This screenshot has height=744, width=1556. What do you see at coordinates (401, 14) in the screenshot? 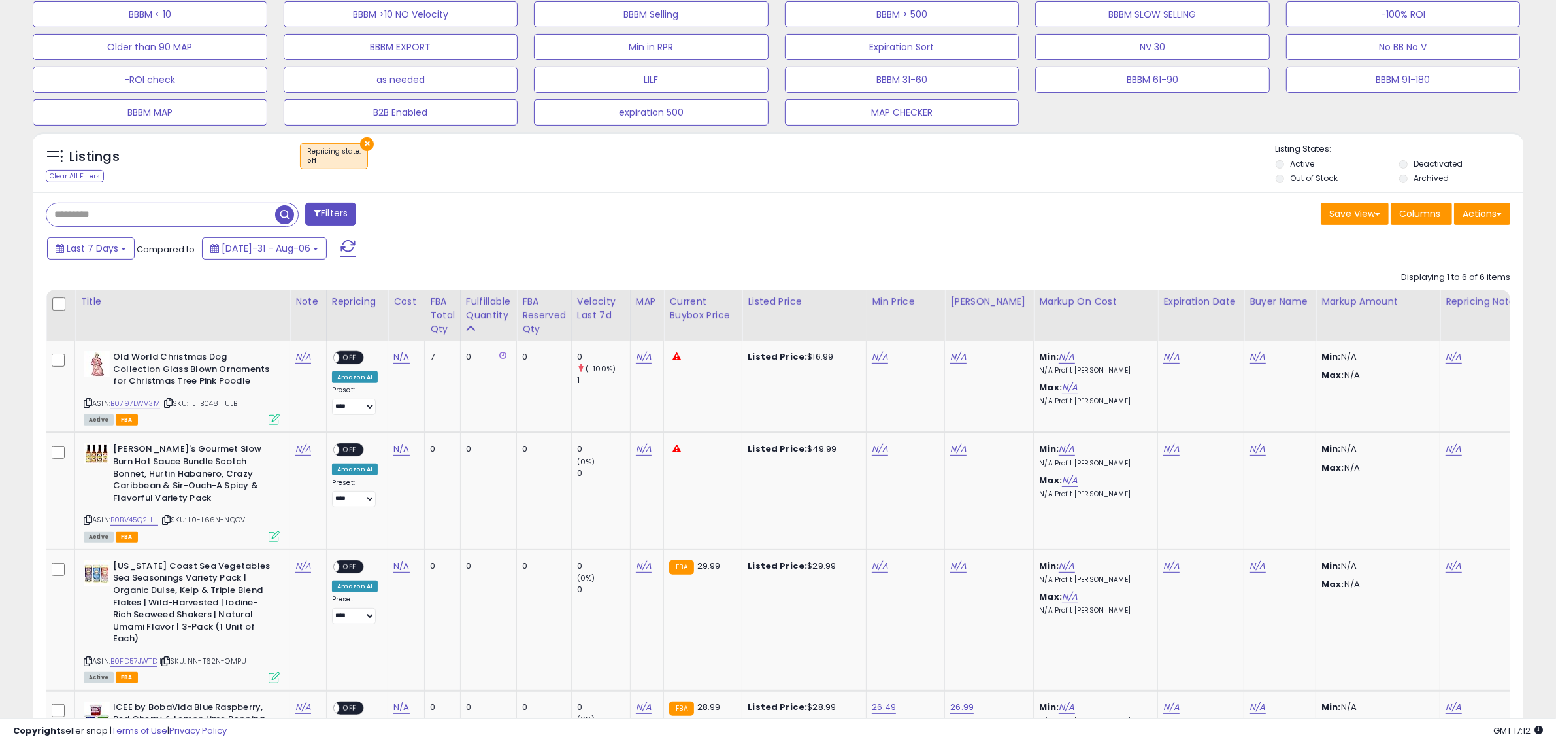
I see `button: BBBM >10 NO Velocity` at bounding box center [401, 14].